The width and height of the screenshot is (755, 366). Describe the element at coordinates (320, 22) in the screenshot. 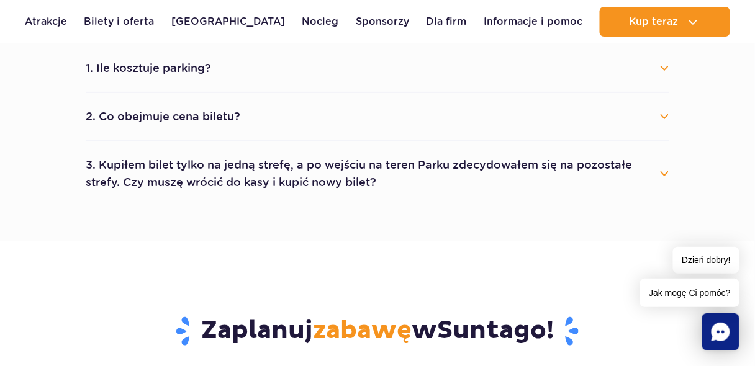

I see `a: Nocleg` at that location.